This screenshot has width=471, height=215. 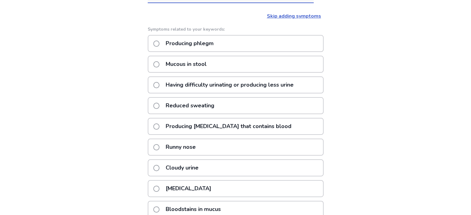 What do you see at coordinates (236, 29) in the screenshot?
I see `p: Symptoms related to your keywords:` at bounding box center [236, 29].